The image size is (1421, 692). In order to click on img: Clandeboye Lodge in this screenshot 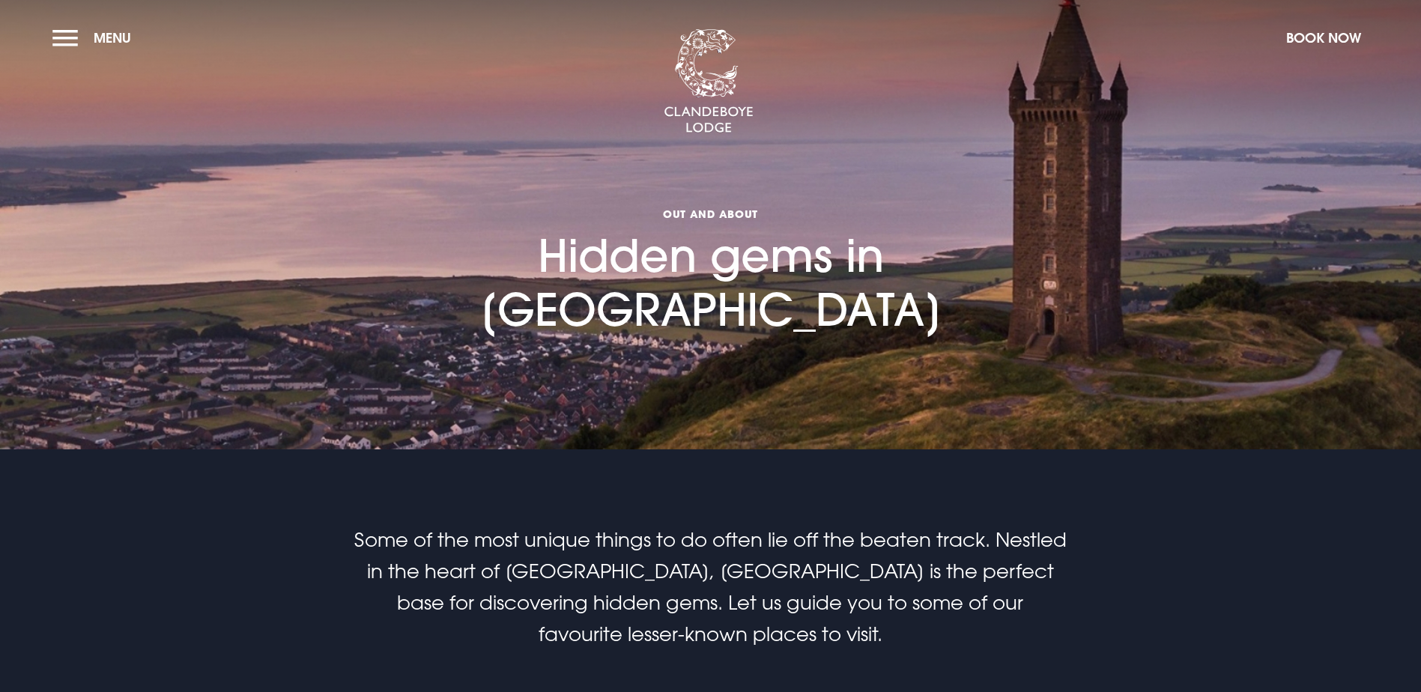, I will do `click(708, 82)`.